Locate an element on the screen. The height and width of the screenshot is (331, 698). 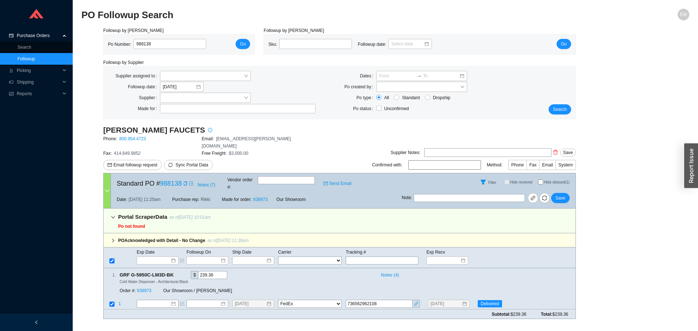
label: Supplier assigned to is located at coordinates (138, 76).